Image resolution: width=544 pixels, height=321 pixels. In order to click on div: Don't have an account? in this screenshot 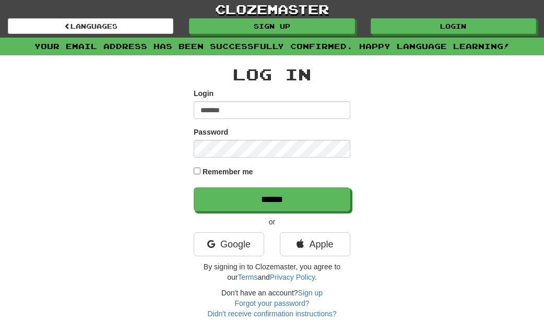, I will do `click(272, 303)`.